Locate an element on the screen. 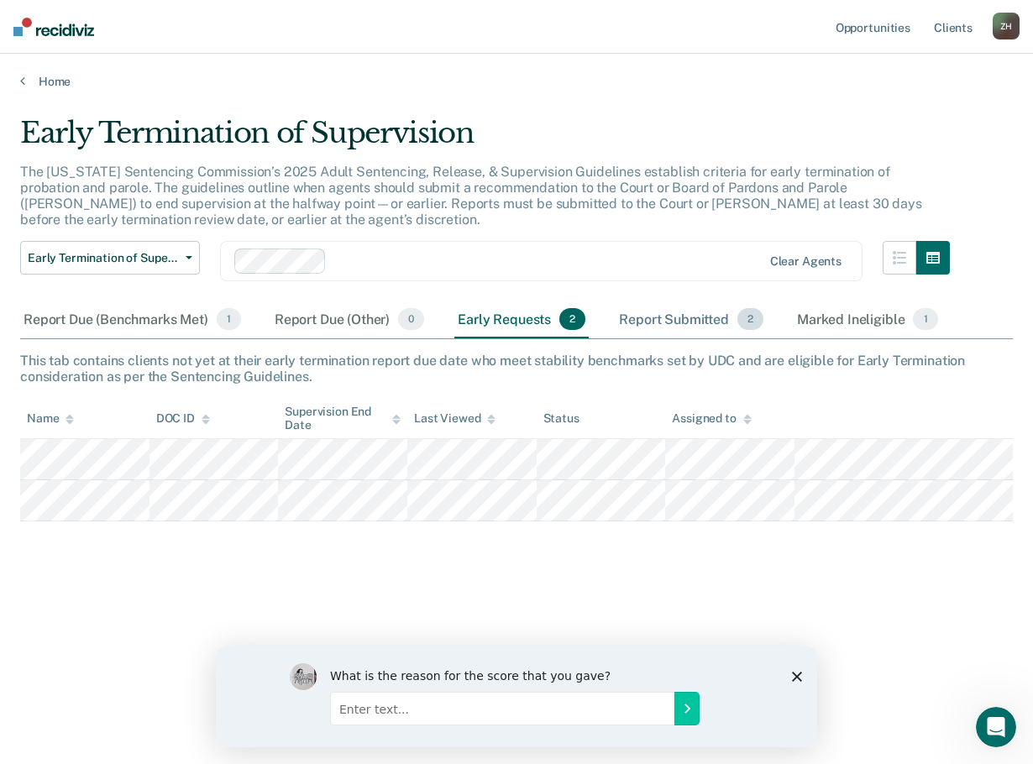 The width and height of the screenshot is (1033, 764). div: Supervision End Date is located at coordinates (343, 419).